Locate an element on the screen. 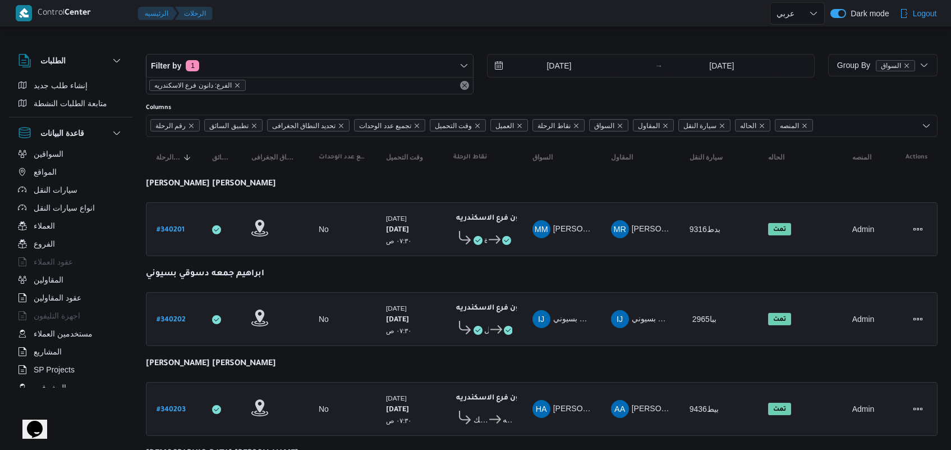  div: قاعدة البيانات is located at coordinates (71, 270).